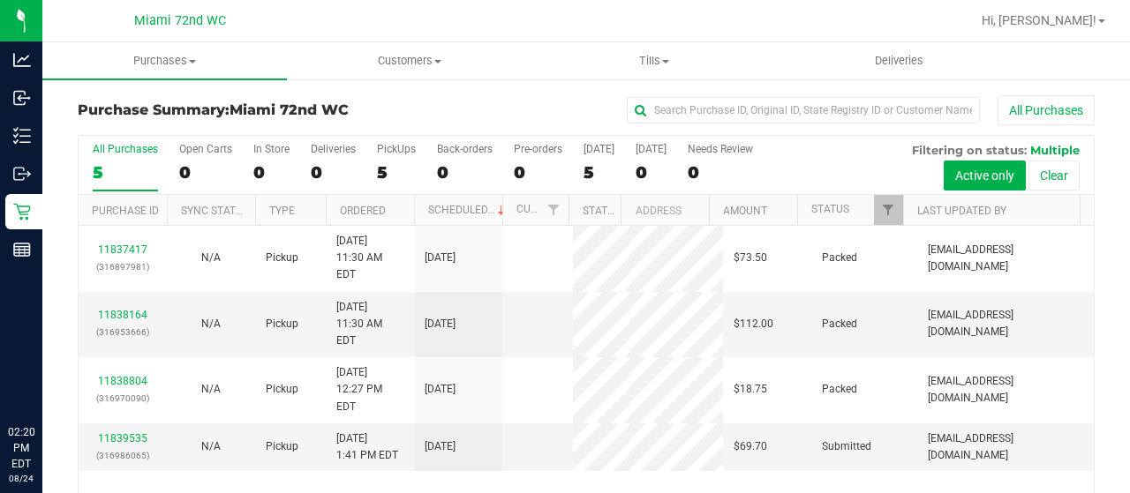 Image resolution: width=1130 pixels, height=493 pixels. Describe the element at coordinates (750, 447) in the screenshot. I see `span: $69.70` at that location.